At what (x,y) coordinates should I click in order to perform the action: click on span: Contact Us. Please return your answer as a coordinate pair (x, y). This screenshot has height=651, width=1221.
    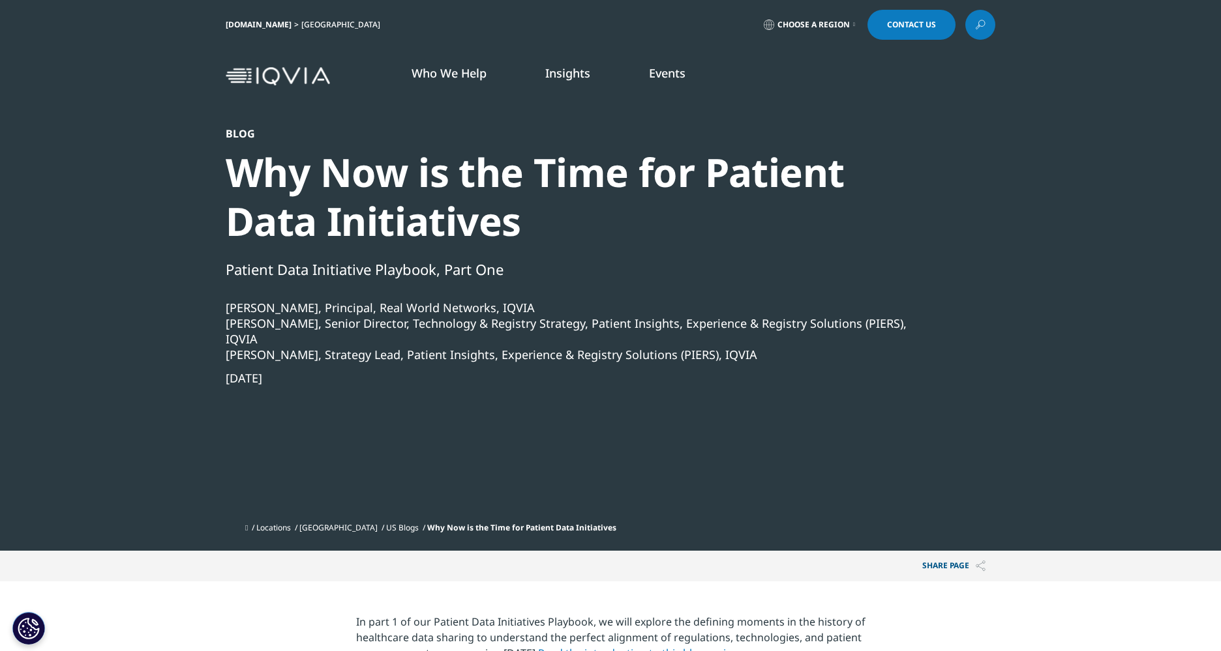
    Looking at the image, I should click on (911, 25).